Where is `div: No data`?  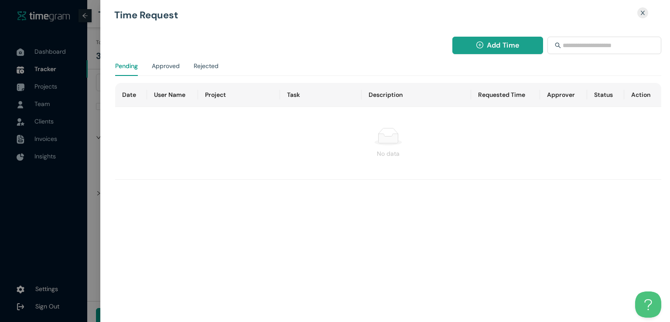 div: No data is located at coordinates (388, 154).